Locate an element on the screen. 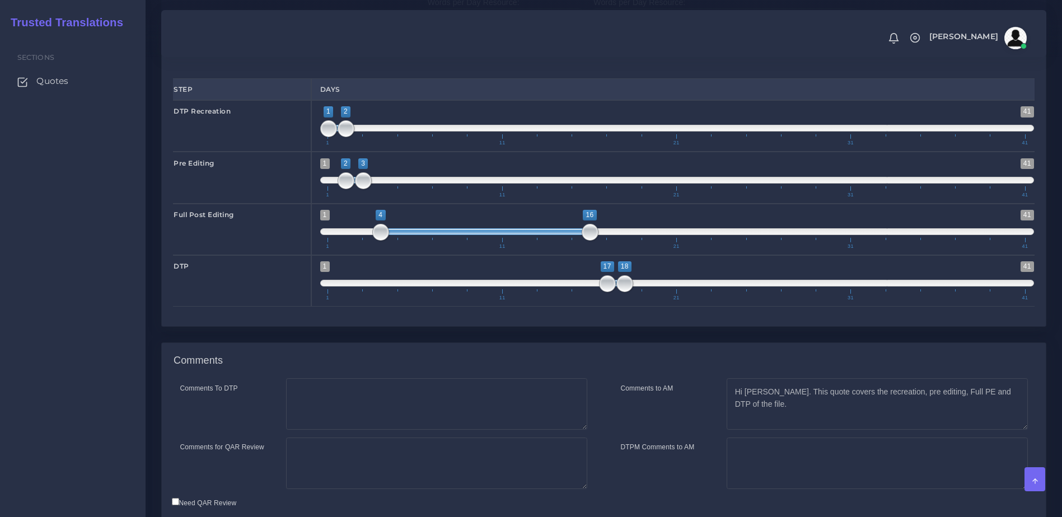 This screenshot has width=1062, height=517. span: Sections is located at coordinates (36, 57).